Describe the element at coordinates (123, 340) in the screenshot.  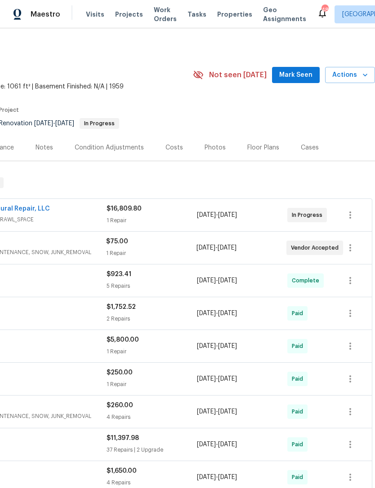
I see `span: $5,800.00` at that location.